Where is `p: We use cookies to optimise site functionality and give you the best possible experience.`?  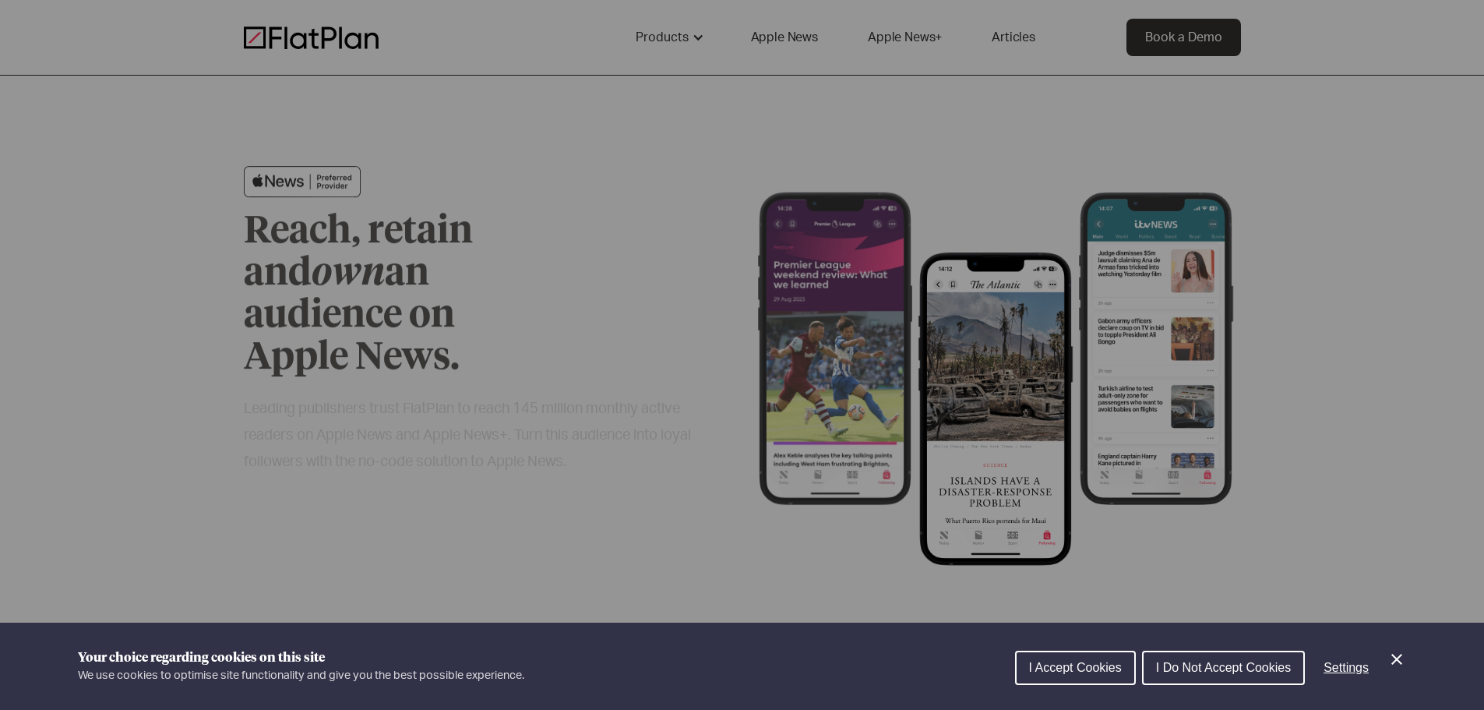
p: We use cookies to optimise site functionality and give you the best possible experience. is located at coordinates (301, 675).